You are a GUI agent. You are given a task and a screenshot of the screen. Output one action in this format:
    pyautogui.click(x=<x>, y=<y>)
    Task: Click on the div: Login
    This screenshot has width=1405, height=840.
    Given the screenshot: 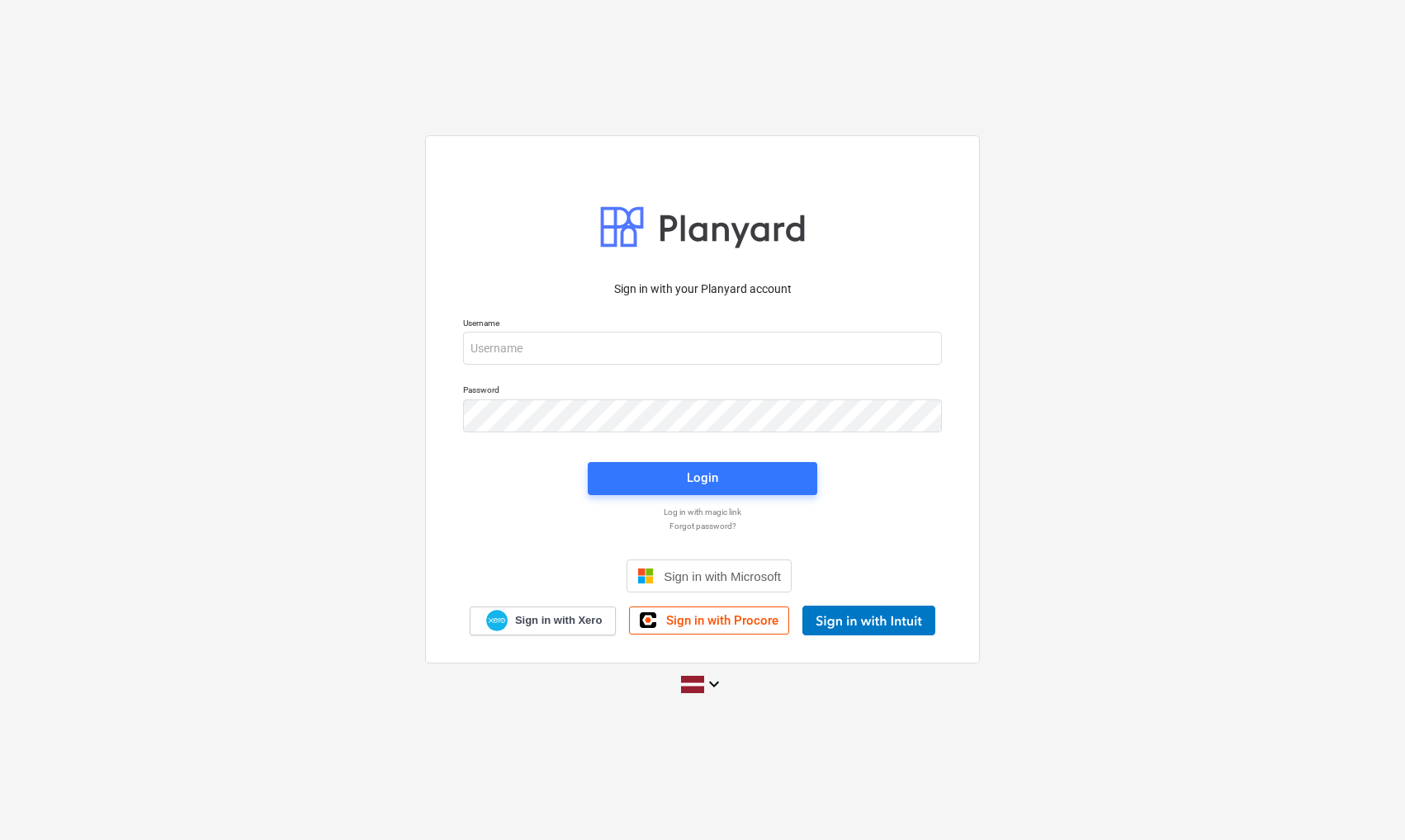 What is the action you would take?
    pyautogui.click(x=702, y=478)
    